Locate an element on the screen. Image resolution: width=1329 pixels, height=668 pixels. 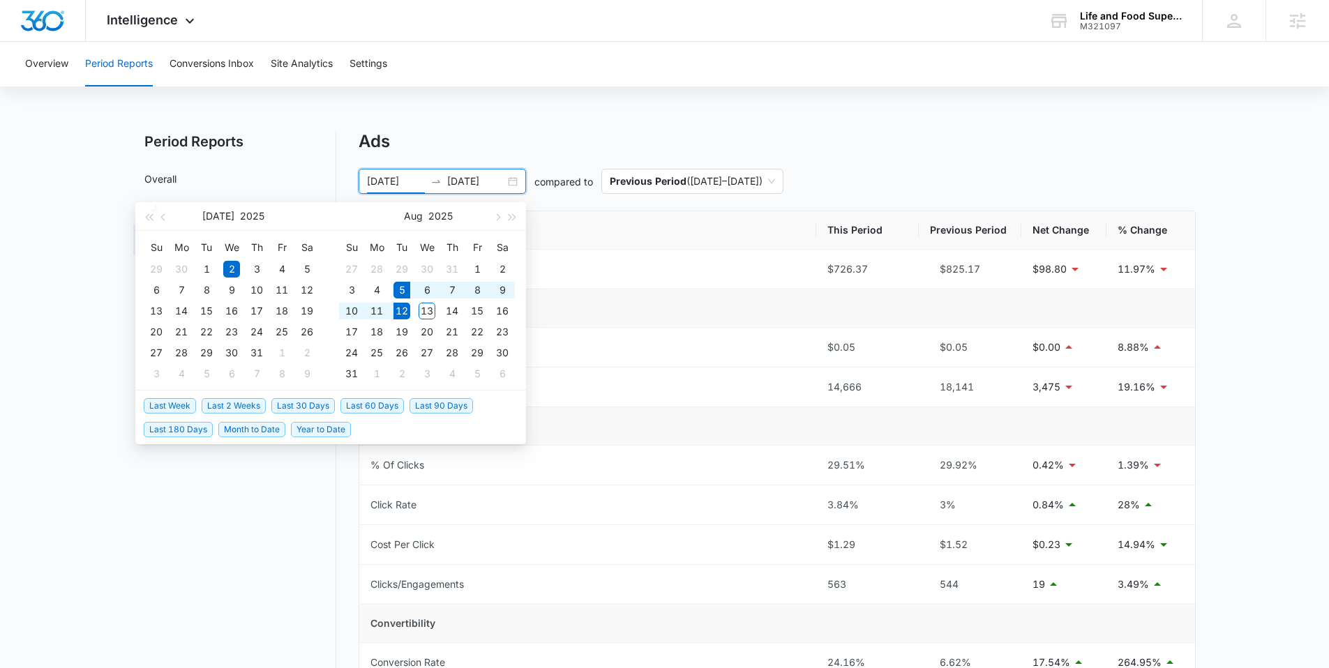
div: $825.17 is located at coordinates (970, 269).